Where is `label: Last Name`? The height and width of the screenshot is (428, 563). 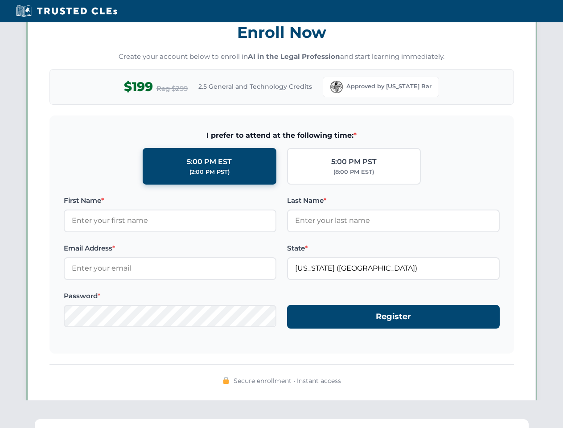
label: Last Name is located at coordinates (393, 201).